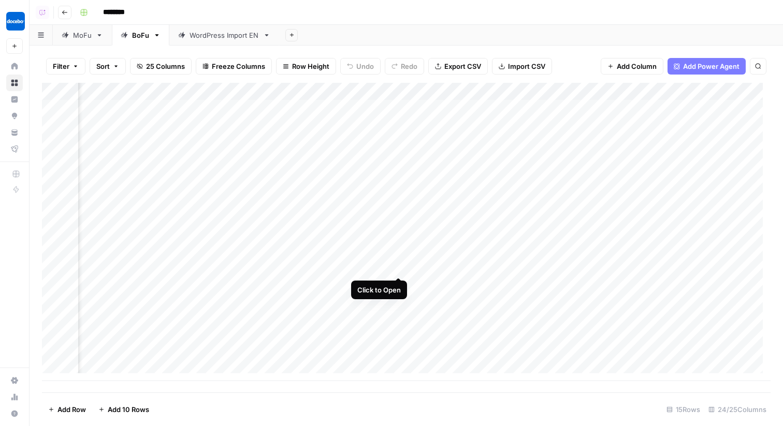 This screenshot has width=783, height=426. I want to click on div: Click to Open, so click(379, 290).